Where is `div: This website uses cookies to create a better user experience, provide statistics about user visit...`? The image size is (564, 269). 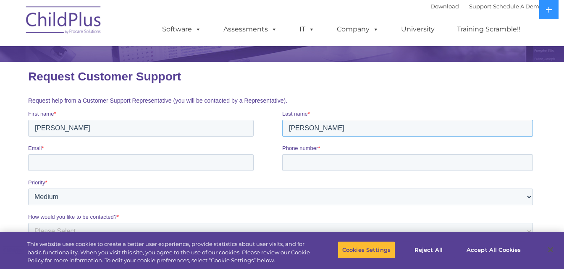
div: This website uses cookies to create a better user experience, provide statistics about user visit... is located at coordinates (169, 253).